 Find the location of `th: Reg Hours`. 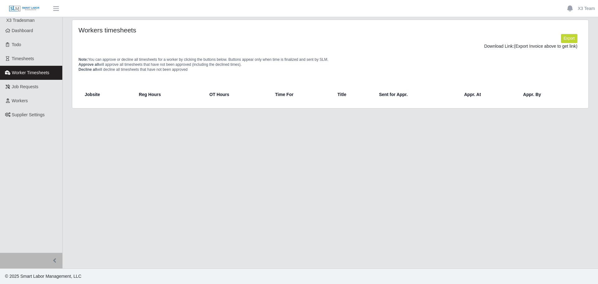

th: Reg Hours is located at coordinates (169, 94).